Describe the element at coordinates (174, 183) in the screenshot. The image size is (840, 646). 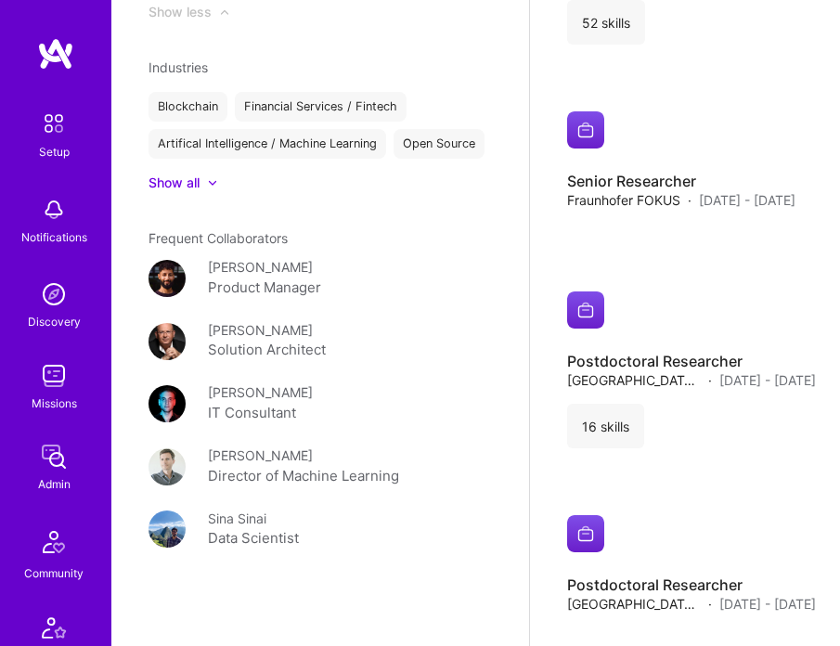
I see `div: Show all` at that location.